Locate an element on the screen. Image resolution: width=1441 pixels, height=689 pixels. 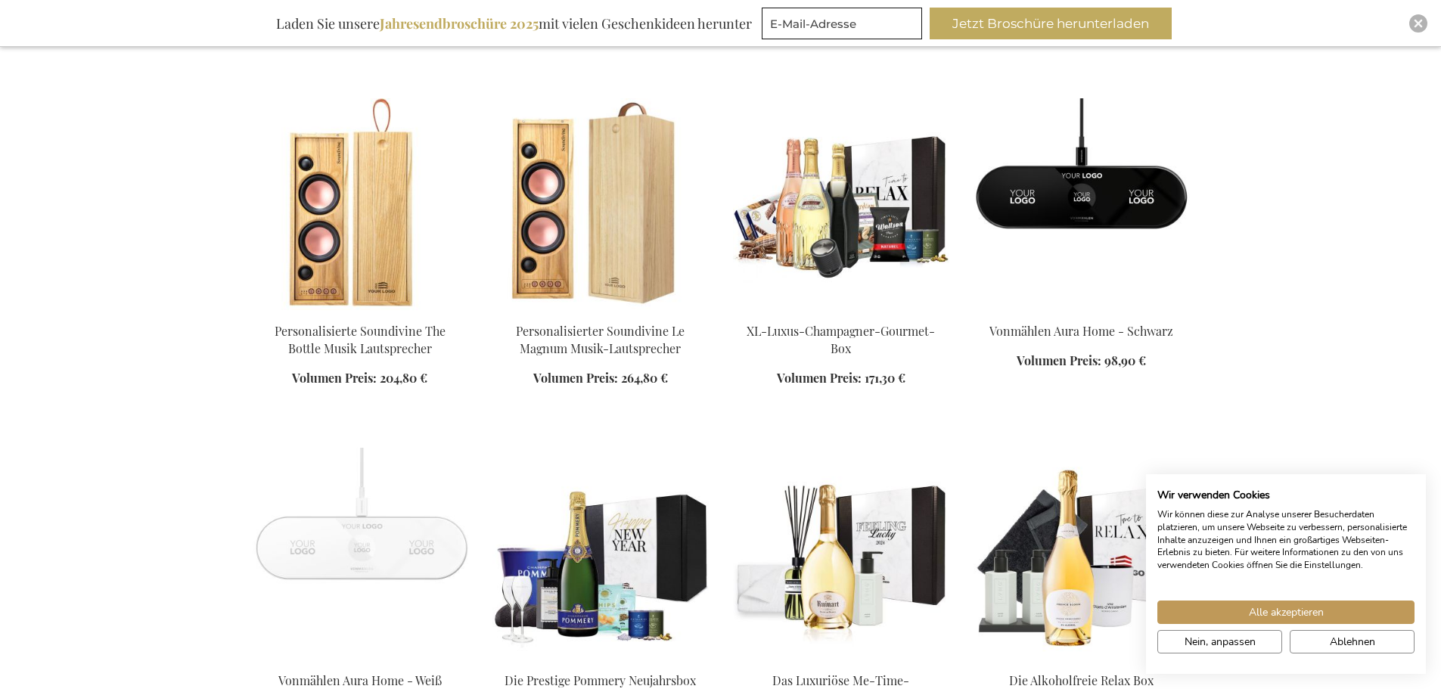
a: Die Prestige Pommery Neujahrsbox is located at coordinates (600, 680).